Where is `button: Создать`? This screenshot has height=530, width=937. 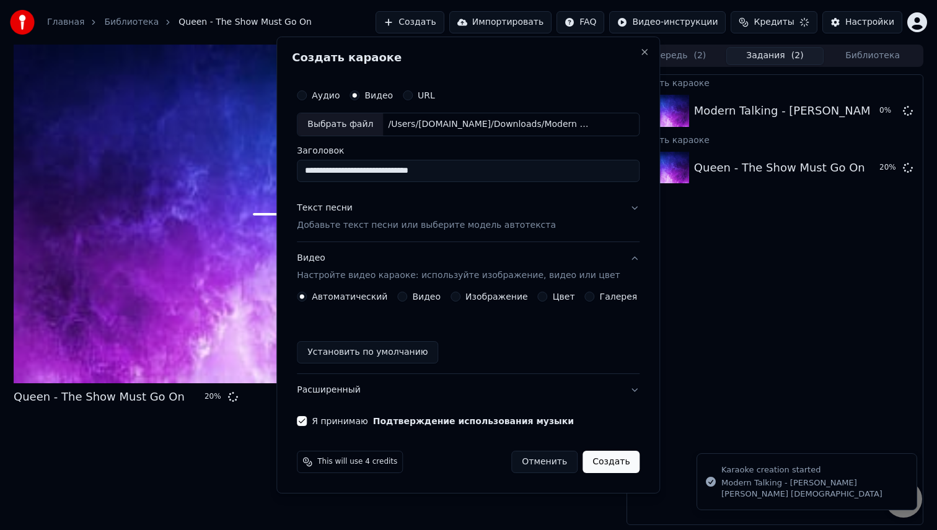 button: Создать is located at coordinates (611, 462).